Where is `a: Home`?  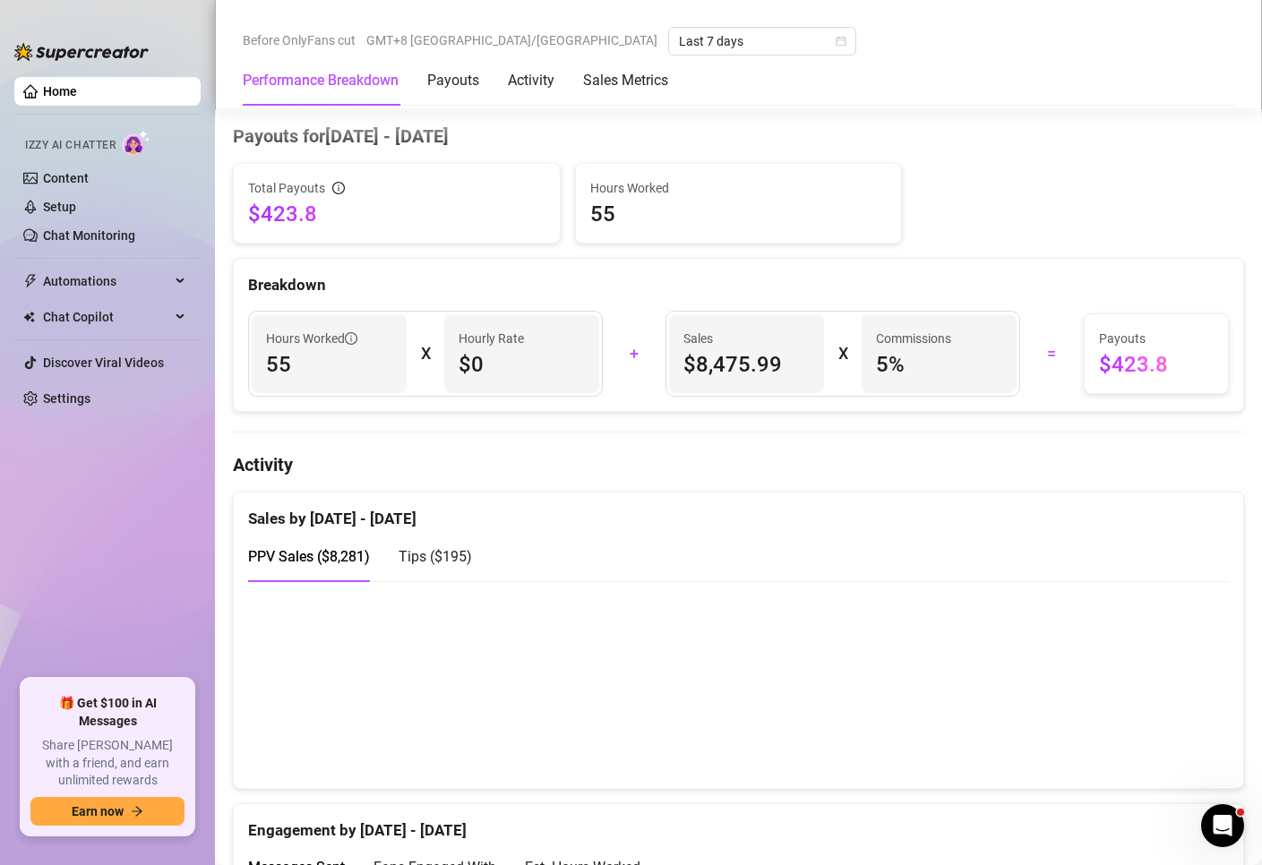 a: Home is located at coordinates (60, 91).